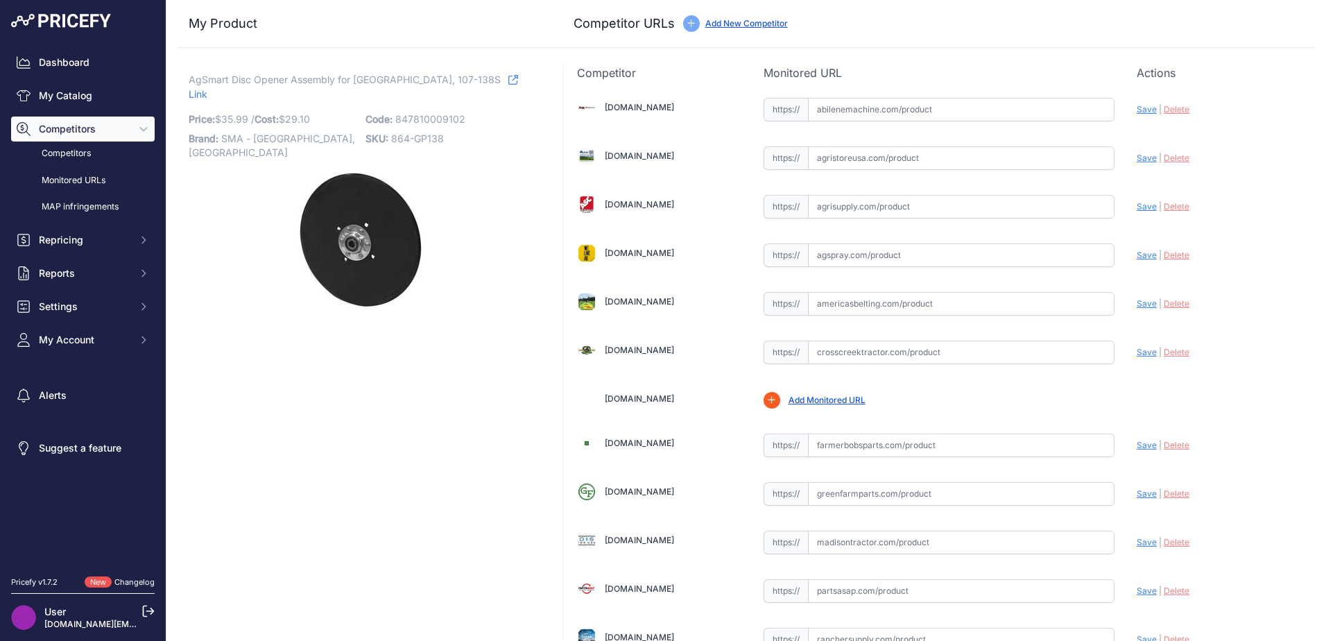 Image resolution: width=1326 pixels, height=641 pixels. What do you see at coordinates (1218, 73) in the screenshot?
I see `p: Actions` at bounding box center [1218, 73].